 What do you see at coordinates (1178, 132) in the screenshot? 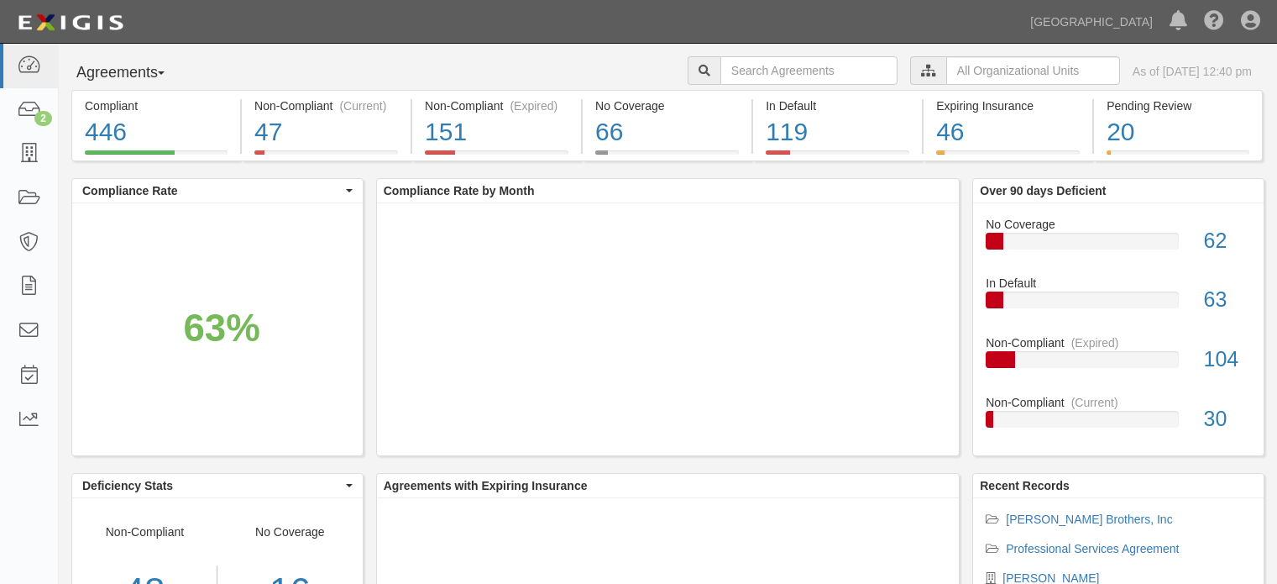
I see `div: 20` at bounding box center [1178, 132].